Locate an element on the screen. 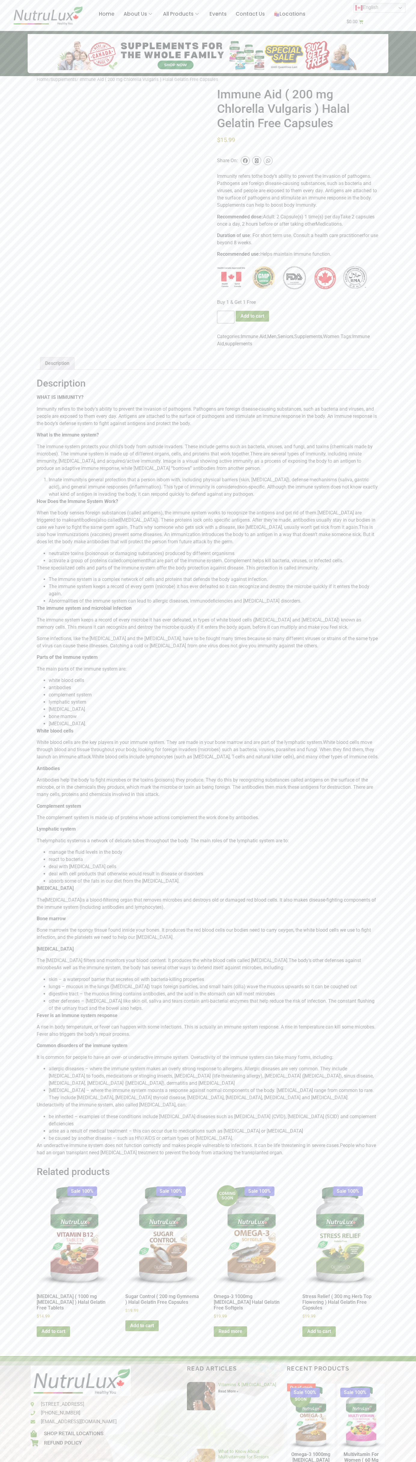  span: The immune system is a complex network of cells and proteins that defends the body against infect... is located at coordinates (158, 579).